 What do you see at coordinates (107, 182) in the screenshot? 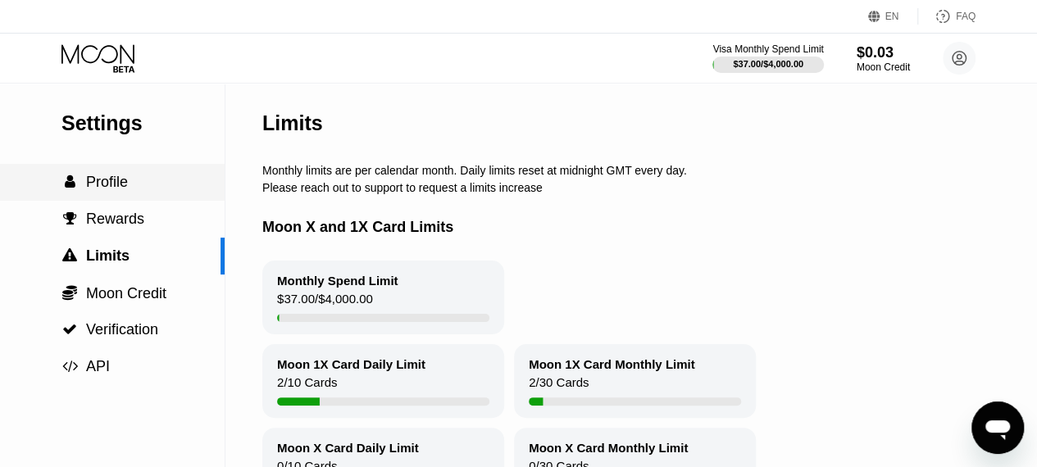
I see `span: Profile` at bounding box center [107, 182].